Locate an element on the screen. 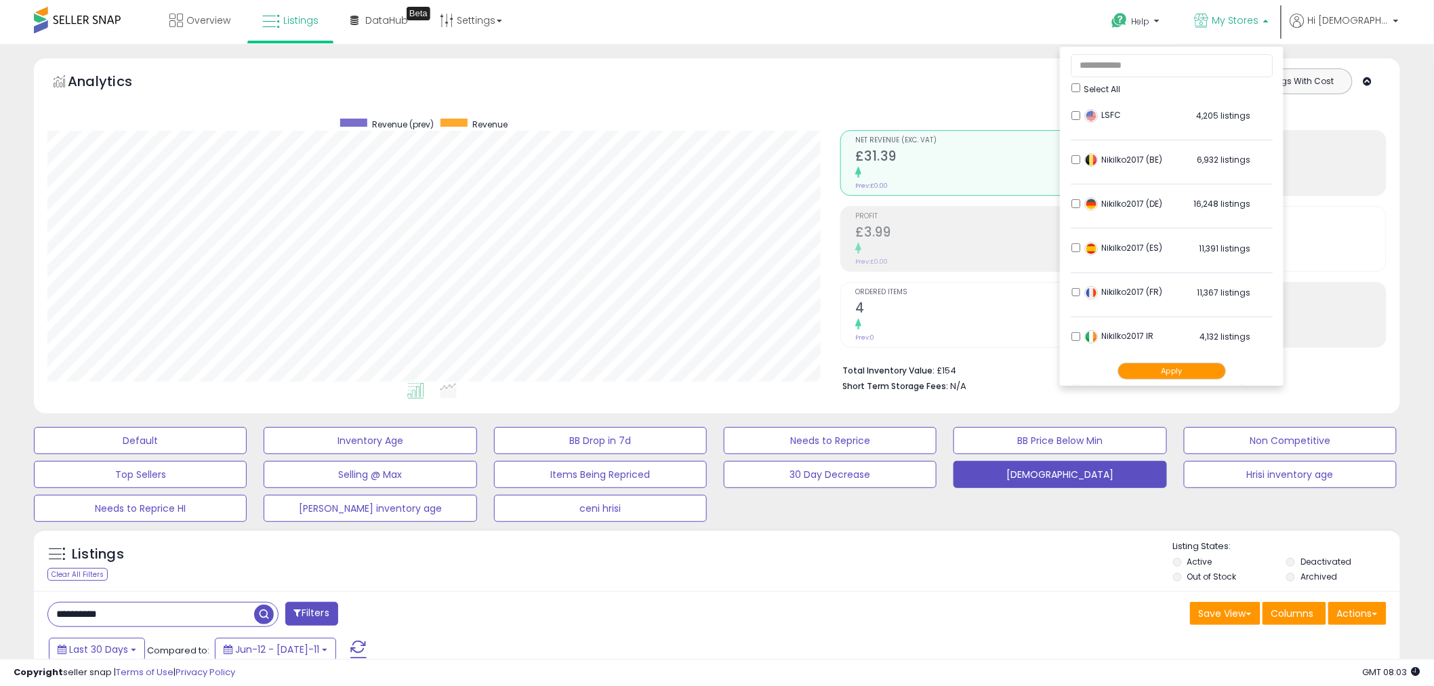  button: Non Competitive is located at coordinates (1290, 440).